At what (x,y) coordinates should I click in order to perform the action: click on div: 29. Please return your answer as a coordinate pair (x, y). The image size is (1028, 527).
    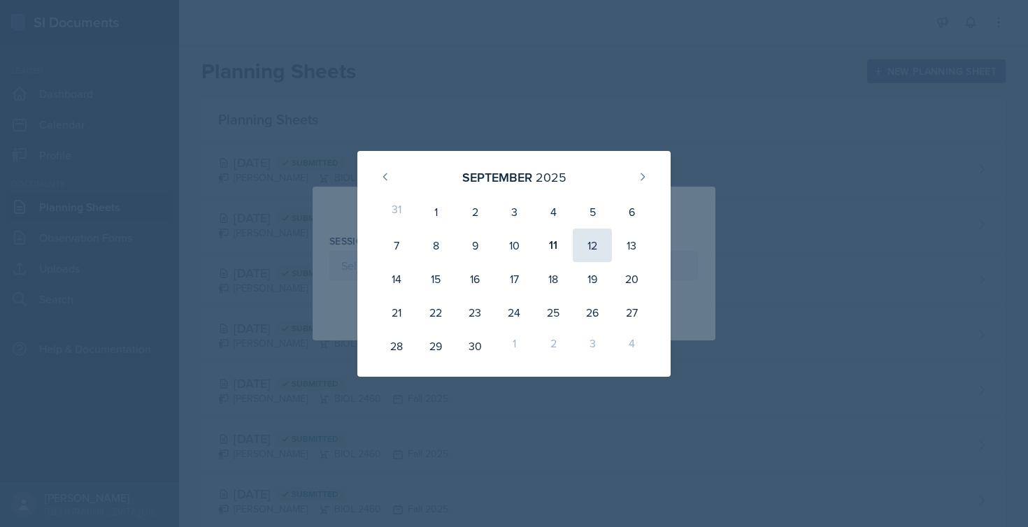
    Looking at the image, I should click on (436, 346).